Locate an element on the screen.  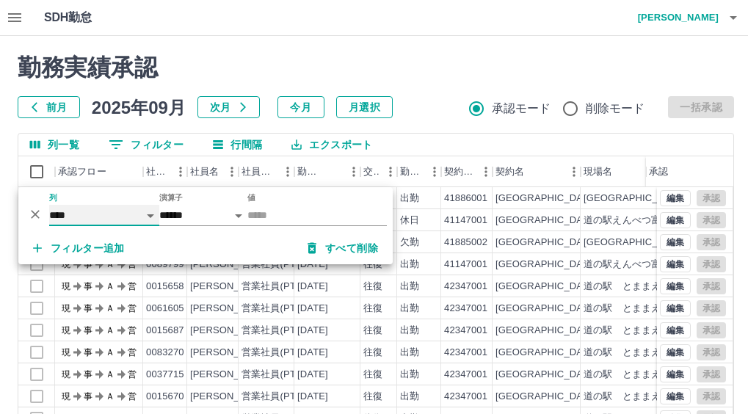
button: 次月 is located at coordinates (228, 107).